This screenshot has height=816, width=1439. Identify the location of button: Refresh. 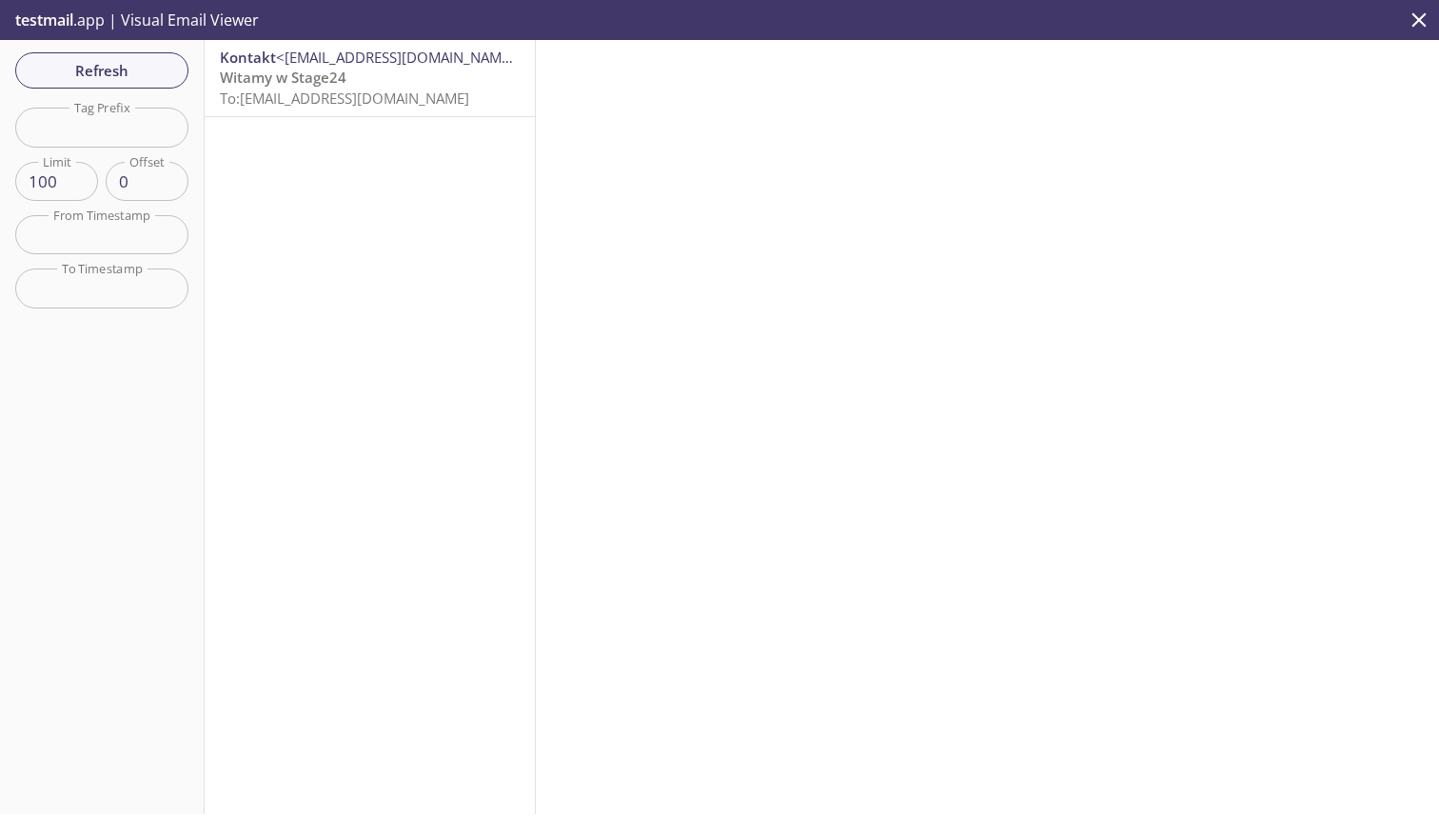
(102, 70).